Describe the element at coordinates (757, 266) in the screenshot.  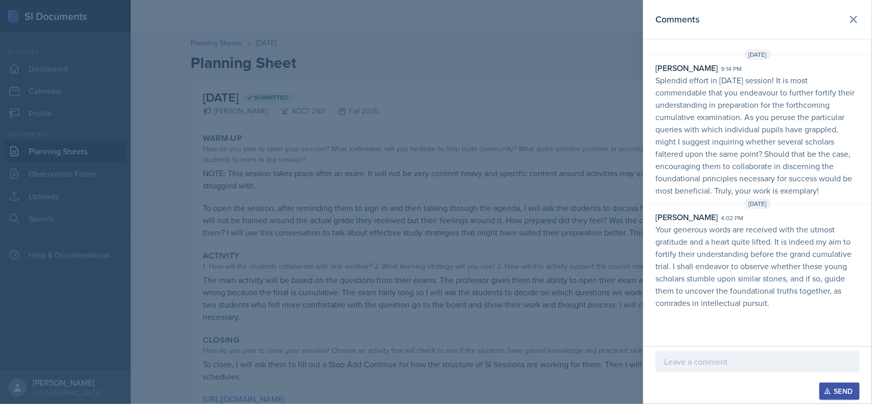
I see `p: Your generous words are received with the utmost gratitude and a heart quite lifted. It is indeed...` at that location.